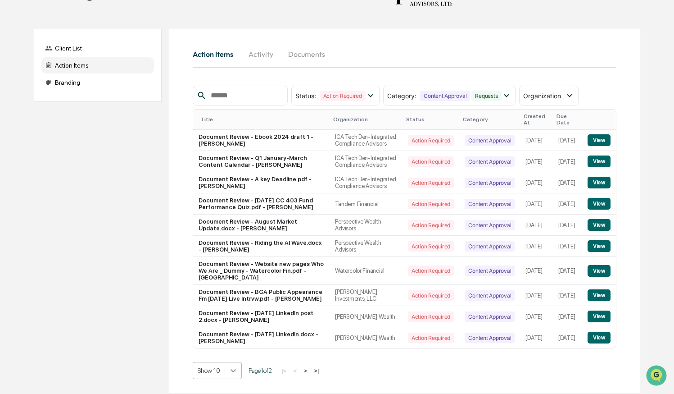 This screenshot has width=674, height=394. What do you see at coordinates (88, 118) in the screenshot?
I see `a: 🗄️Attestations` at bounding box center [88, 118].